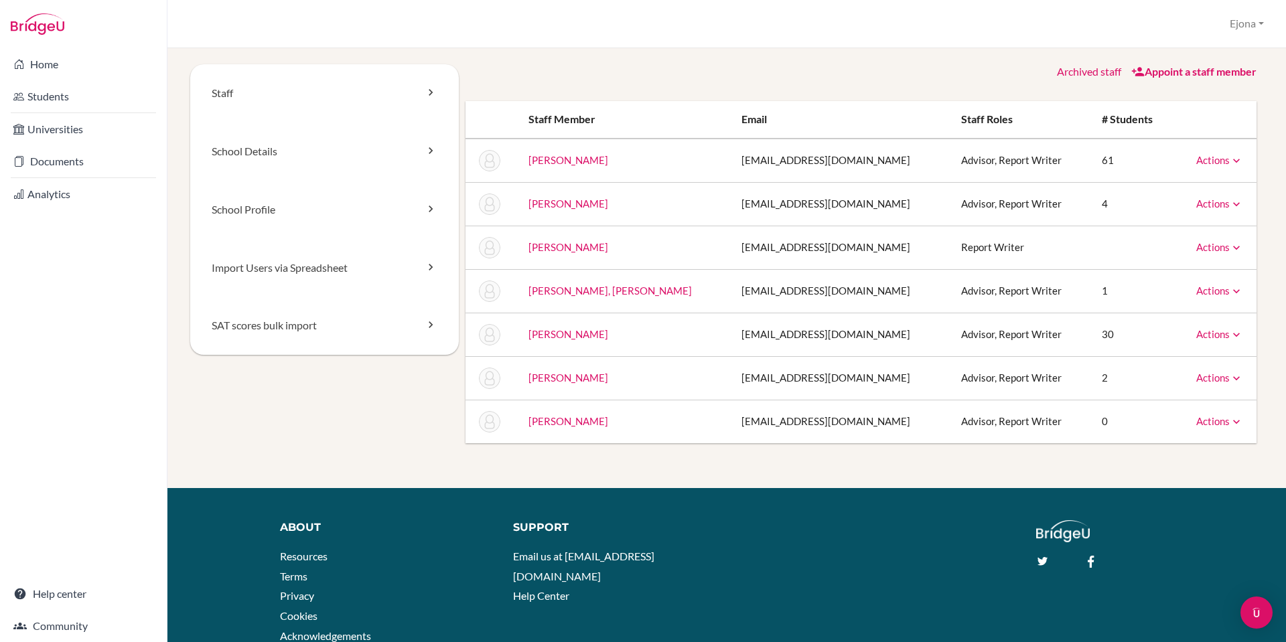 Image resolution: width=1286 pixels, height=642 pixels. I want to click on img: Steve Sheriff, so click(489, 335).